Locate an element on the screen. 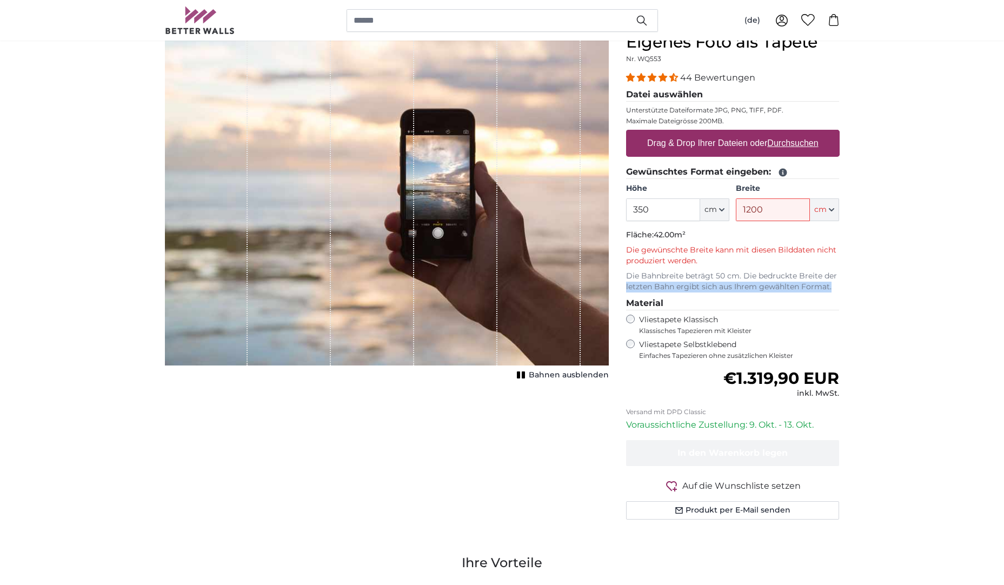 The width and height of the screenshot is (1004, 585). label: Vliestapete Selbstklebend is located at coordinates (739, 350).